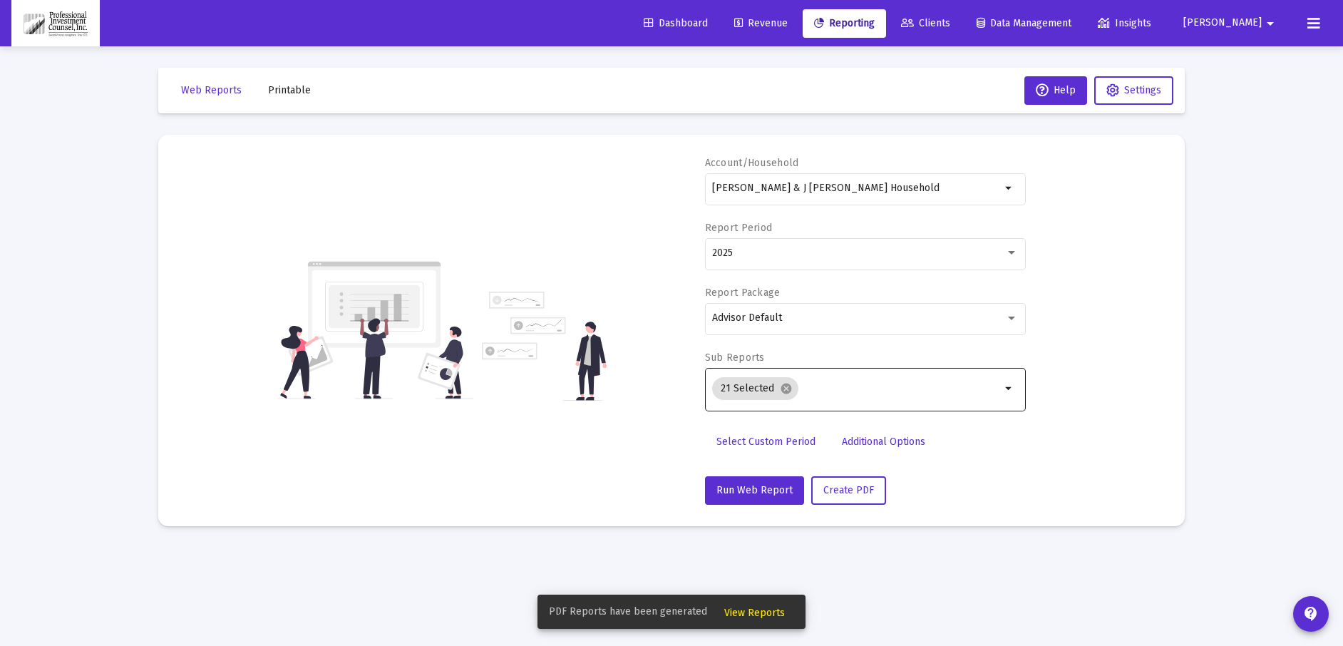 The height and width of the screenshot is (646, 1343). I want to click on a: Revenue, so click(761, 24).